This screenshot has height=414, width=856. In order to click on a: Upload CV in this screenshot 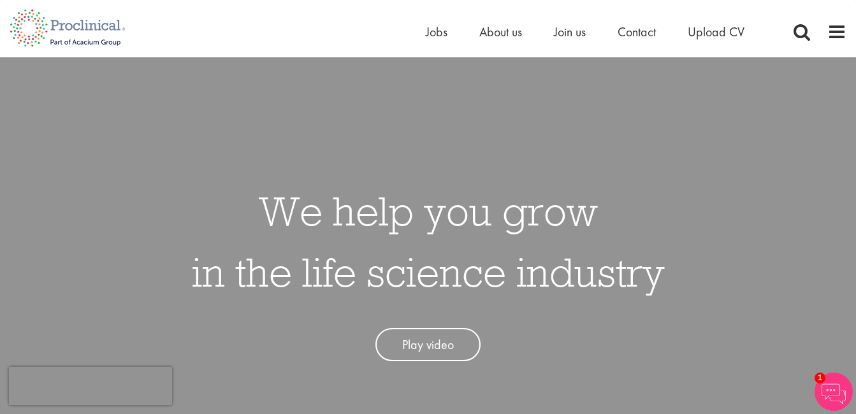, I will do `click(716, 32)`.